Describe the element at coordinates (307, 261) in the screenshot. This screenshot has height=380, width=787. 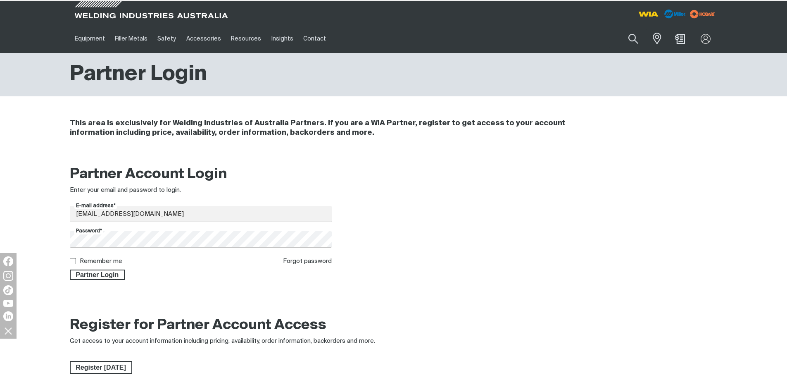
I see `a: Forgot password` at that location.